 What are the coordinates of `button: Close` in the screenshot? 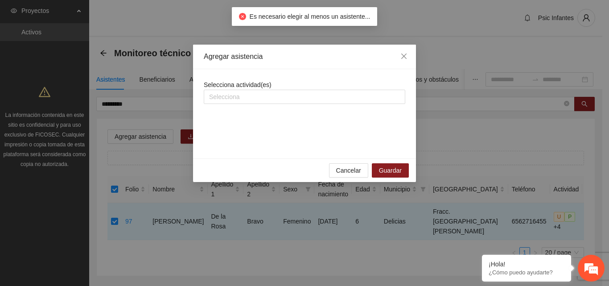 It's located at (404, 57).